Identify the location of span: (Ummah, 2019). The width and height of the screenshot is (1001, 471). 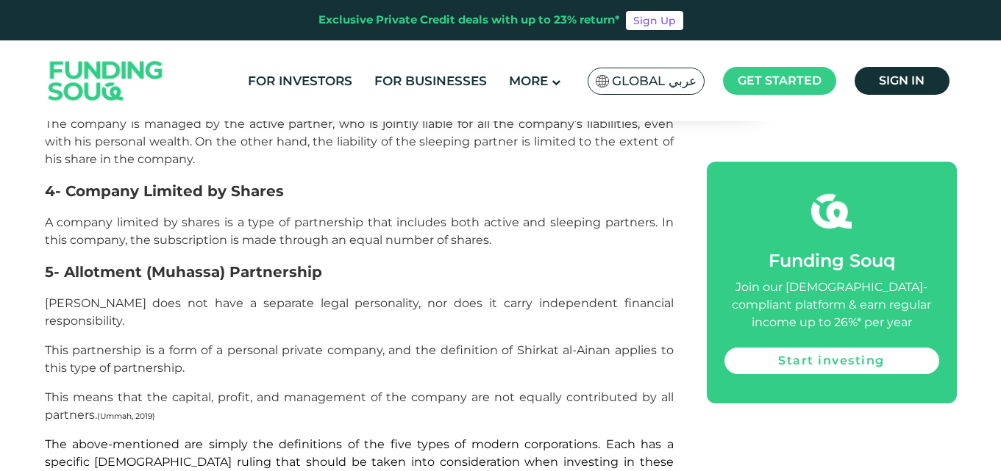
(126, 416).